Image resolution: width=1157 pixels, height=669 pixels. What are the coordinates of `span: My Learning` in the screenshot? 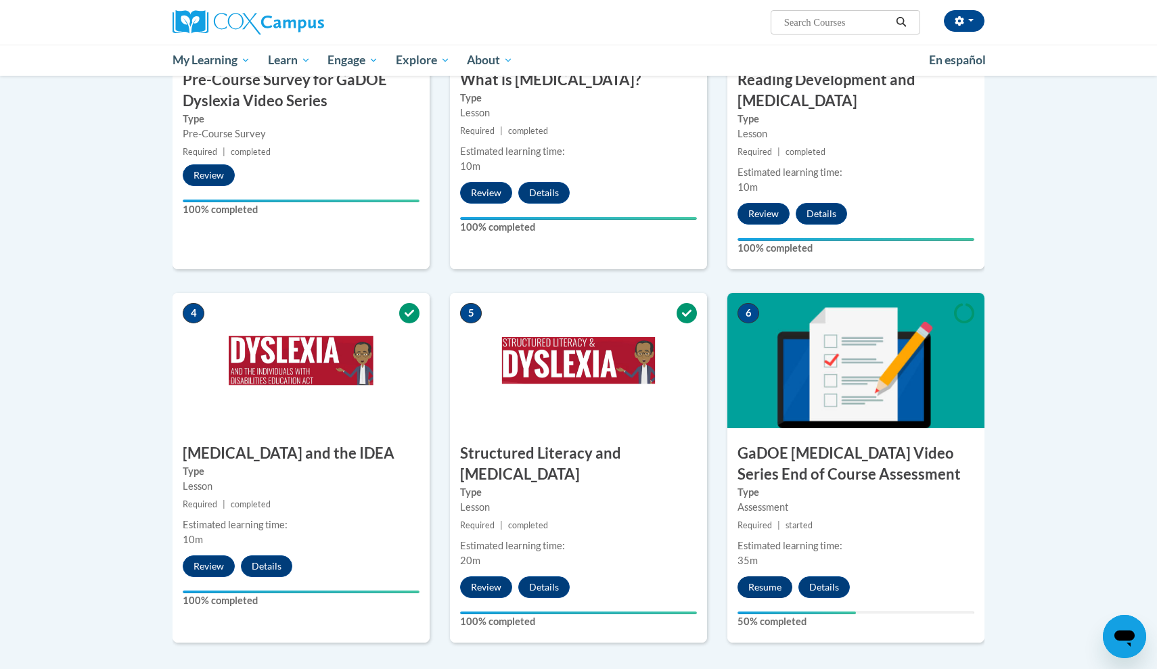 It's located at (211, 60).